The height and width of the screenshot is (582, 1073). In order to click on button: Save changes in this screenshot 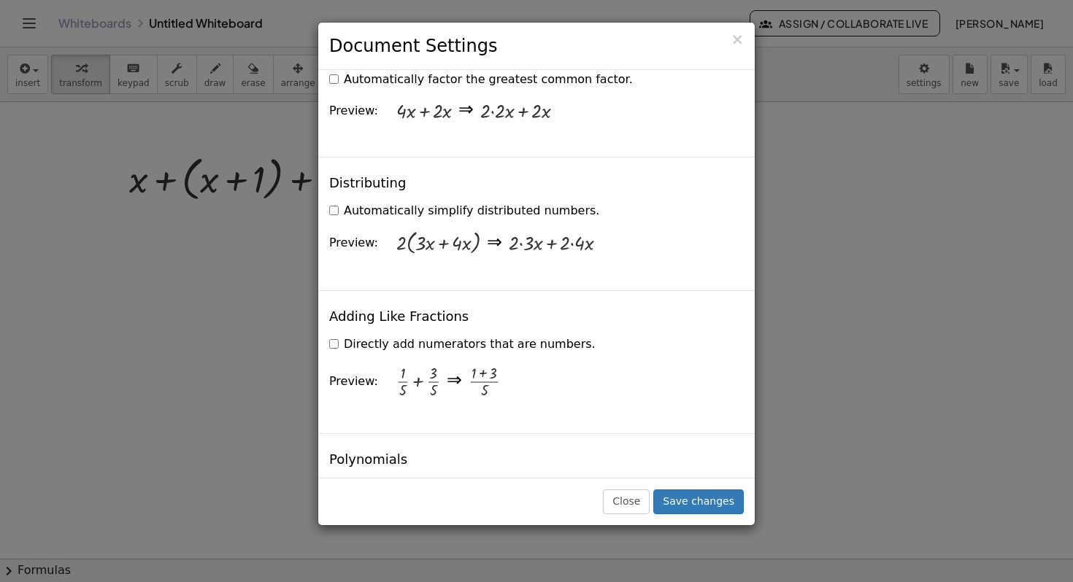, I will do `click(699, 502)`.